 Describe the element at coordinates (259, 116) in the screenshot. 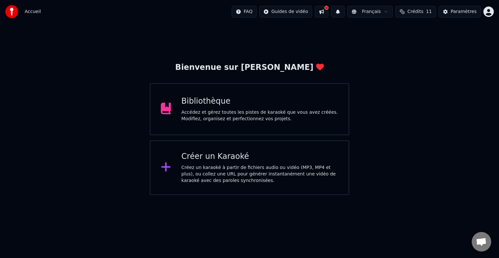

I see `div: Accédez et gérez toutes les pistes de karaoké que vous avez créées. Modifiez, organisez et perfec...` at that location.